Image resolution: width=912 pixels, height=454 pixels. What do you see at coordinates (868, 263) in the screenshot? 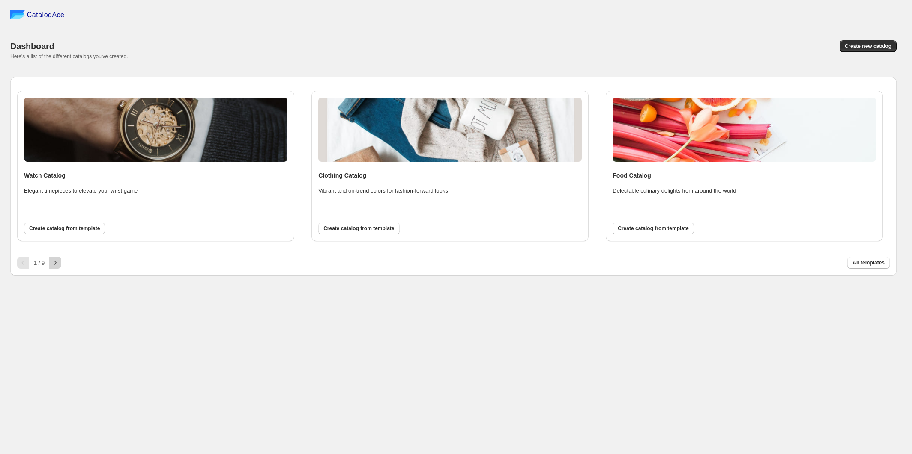
I see `span: All templates` at bounding box center [868, 263].